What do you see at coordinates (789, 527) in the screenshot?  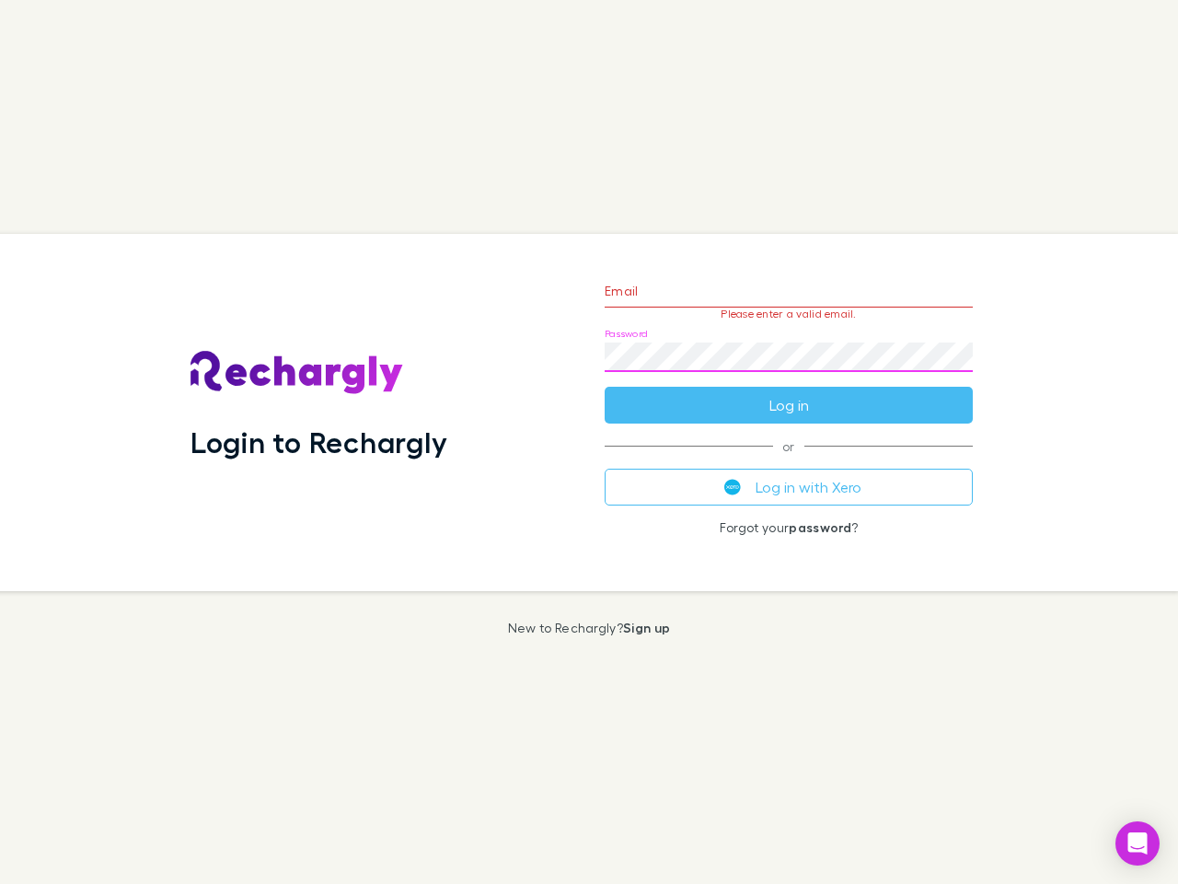 I see `p: Forgot your ?` at bounding box center [789, 527].